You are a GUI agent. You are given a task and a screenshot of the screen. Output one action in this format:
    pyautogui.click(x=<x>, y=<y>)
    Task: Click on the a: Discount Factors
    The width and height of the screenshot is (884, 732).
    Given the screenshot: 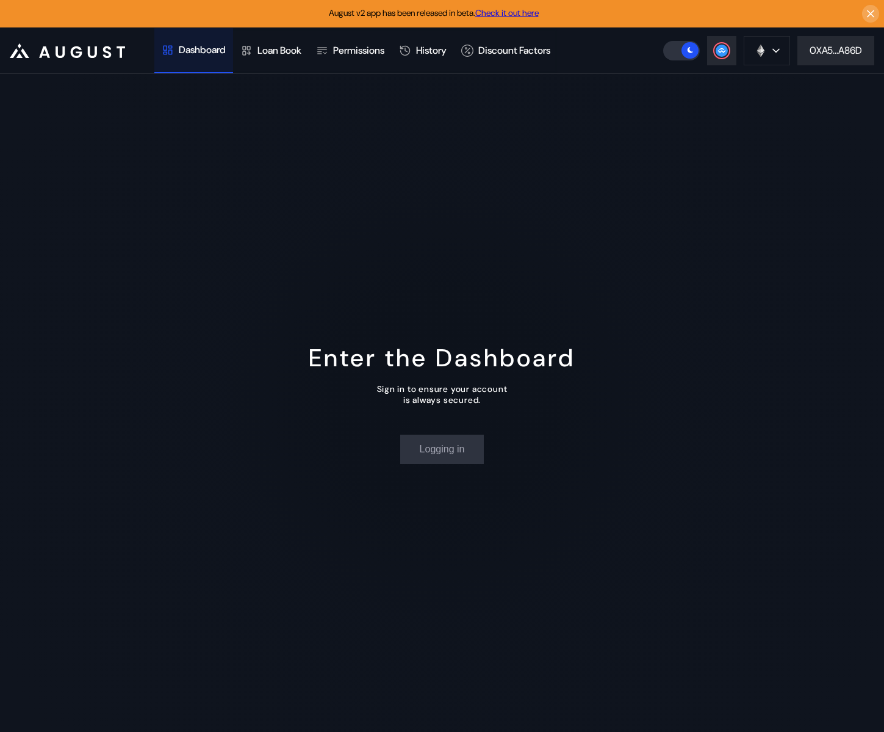 What is the action you would take?
    pyautogui.click(x=506, y=51)
    